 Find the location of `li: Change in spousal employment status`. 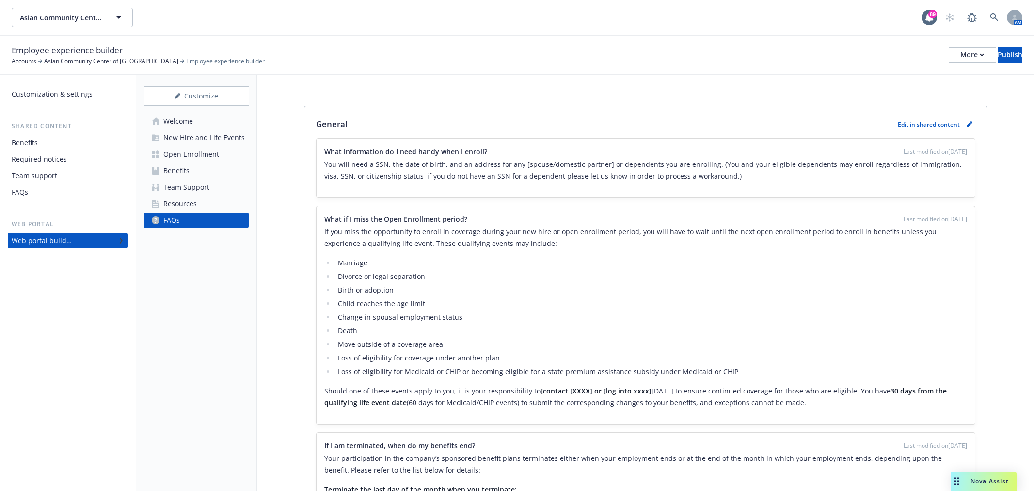

li: Change in spousal employment status is located at coordinates (651, 317).